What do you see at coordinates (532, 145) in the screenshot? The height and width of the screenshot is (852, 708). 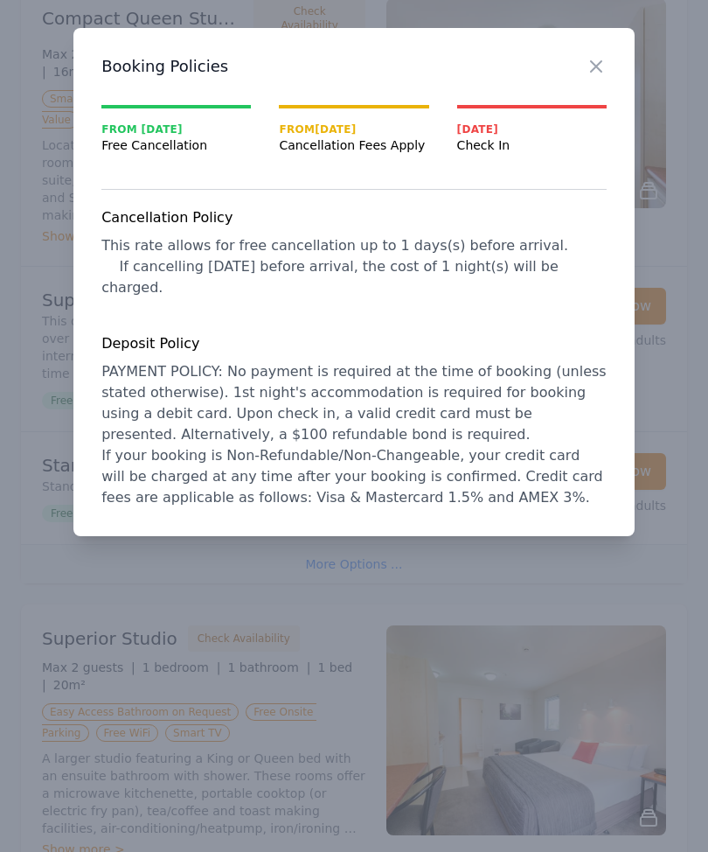 I see `span: Check In` at bounding box center [532, 145].